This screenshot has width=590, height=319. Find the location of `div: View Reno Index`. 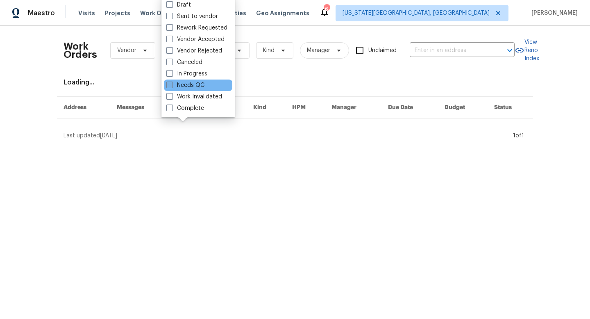

div: View Reno Index is located at coordinates (527, 50).